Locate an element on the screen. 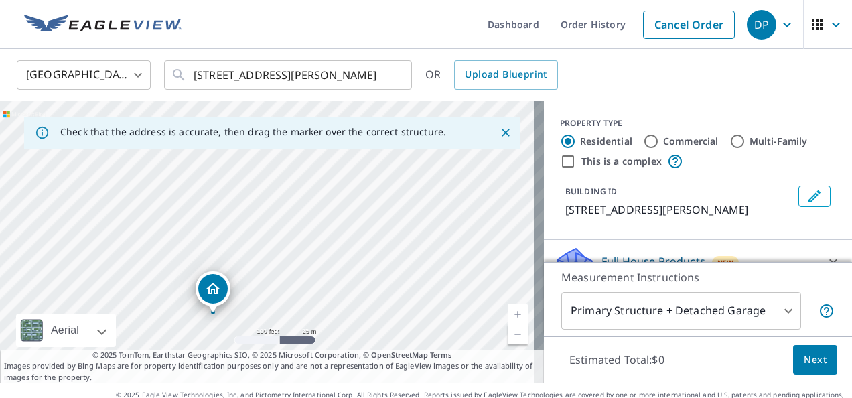 This screenshot has height=398, width=852. p: Measurement Instructions is located at coordinates (698, 277).